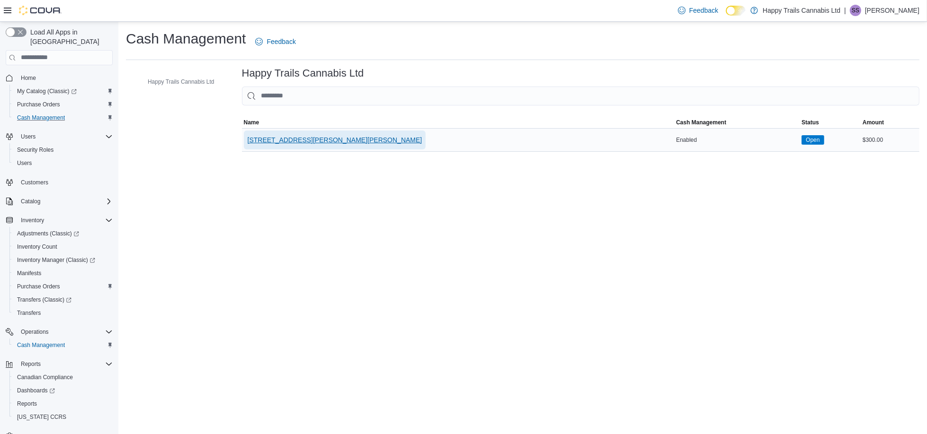 Image resolution: width=927 pixels, height=434 pixels. What do you see at coordinates (63, 274) in the screenshot?
I see `button: Manifests` at bounding box center [63, 274].